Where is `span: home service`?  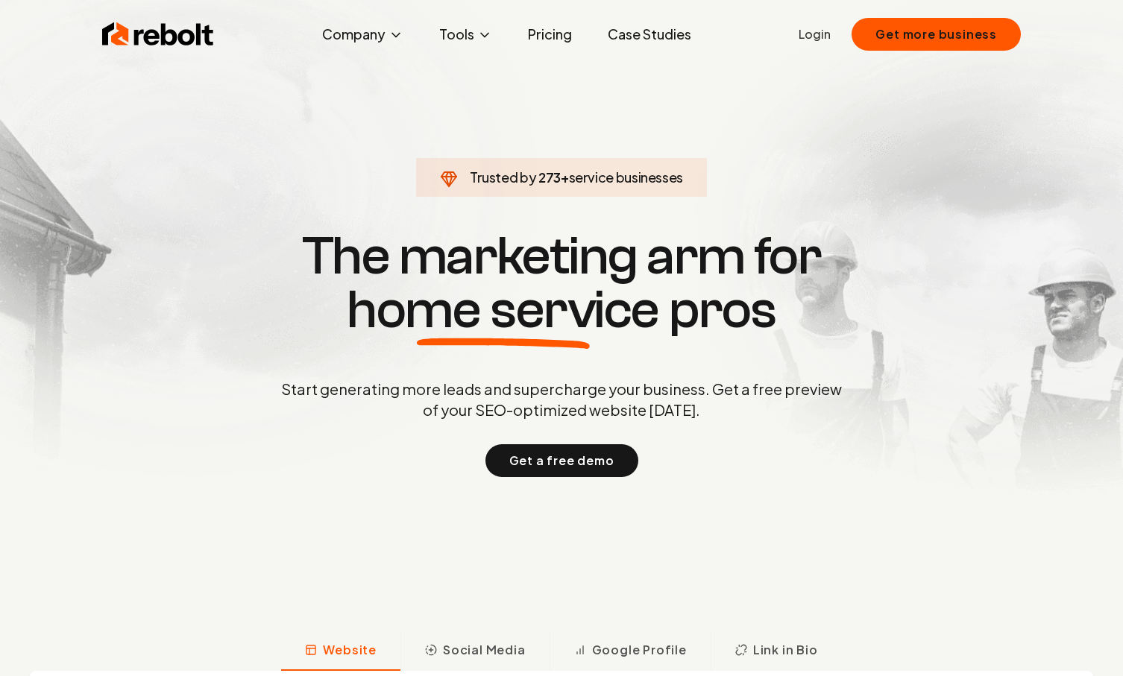 span: home service is located at coordinates (503, 310).